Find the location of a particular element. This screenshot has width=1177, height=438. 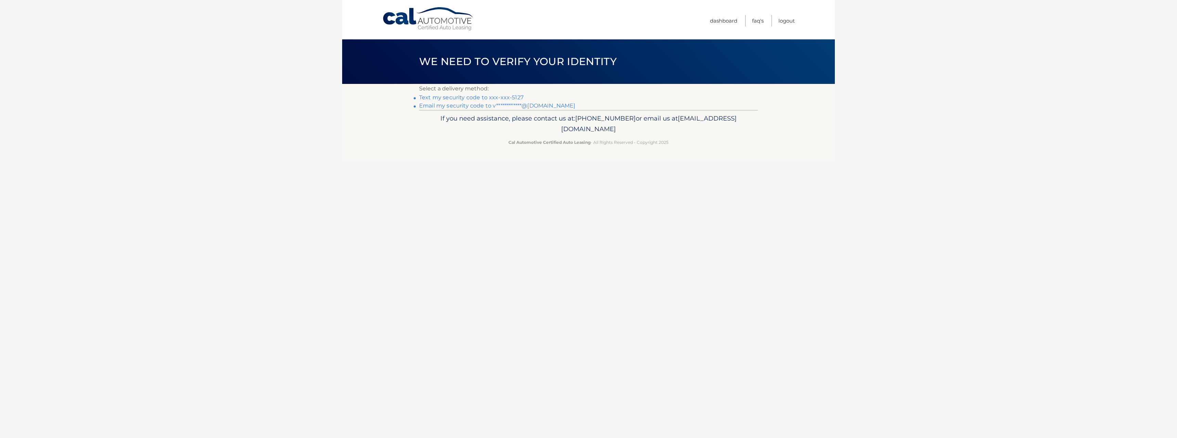

a: Text my security code to xxx-xxx-5127 is located at coordinates (471, 97).